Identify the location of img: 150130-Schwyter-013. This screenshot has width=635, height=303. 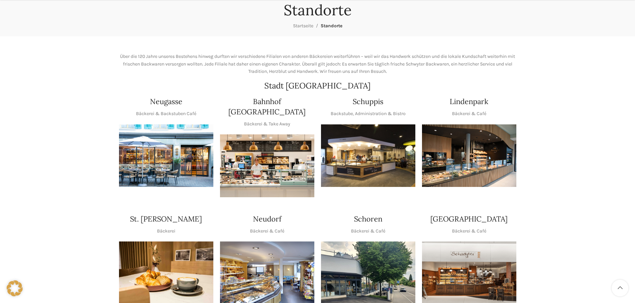
(368, 156).